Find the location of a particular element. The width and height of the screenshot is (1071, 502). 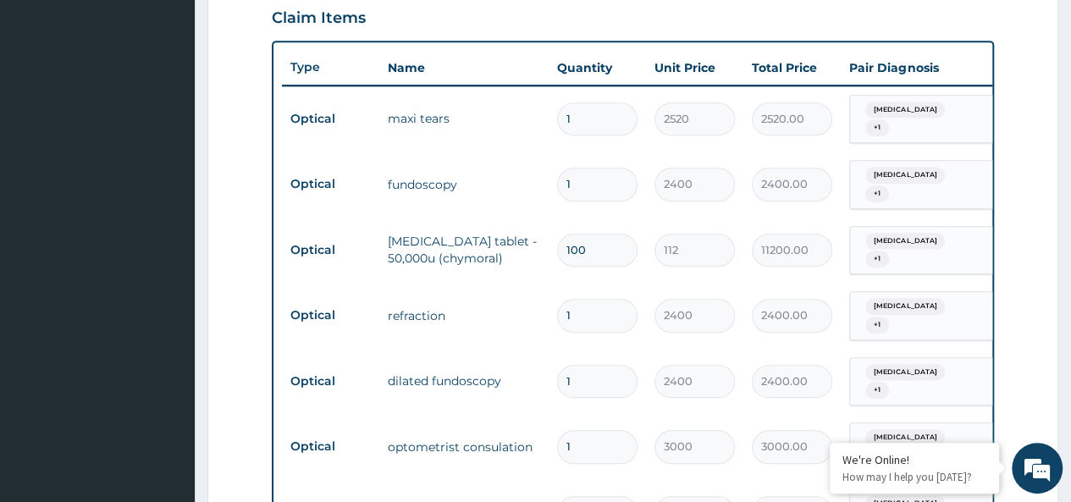

th: Pair Diagnosis is located at coordinates (934, 68).